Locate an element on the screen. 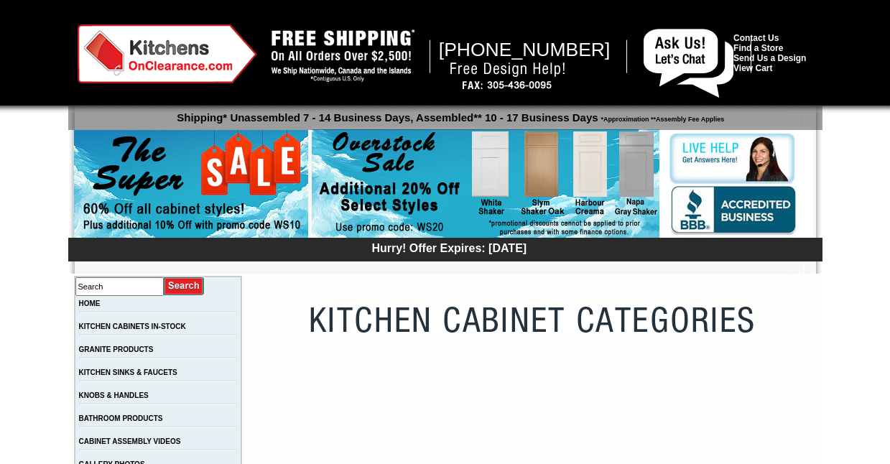  a: KITCHEN SINKS & FAUCETS is located at coordinates (128, 372).